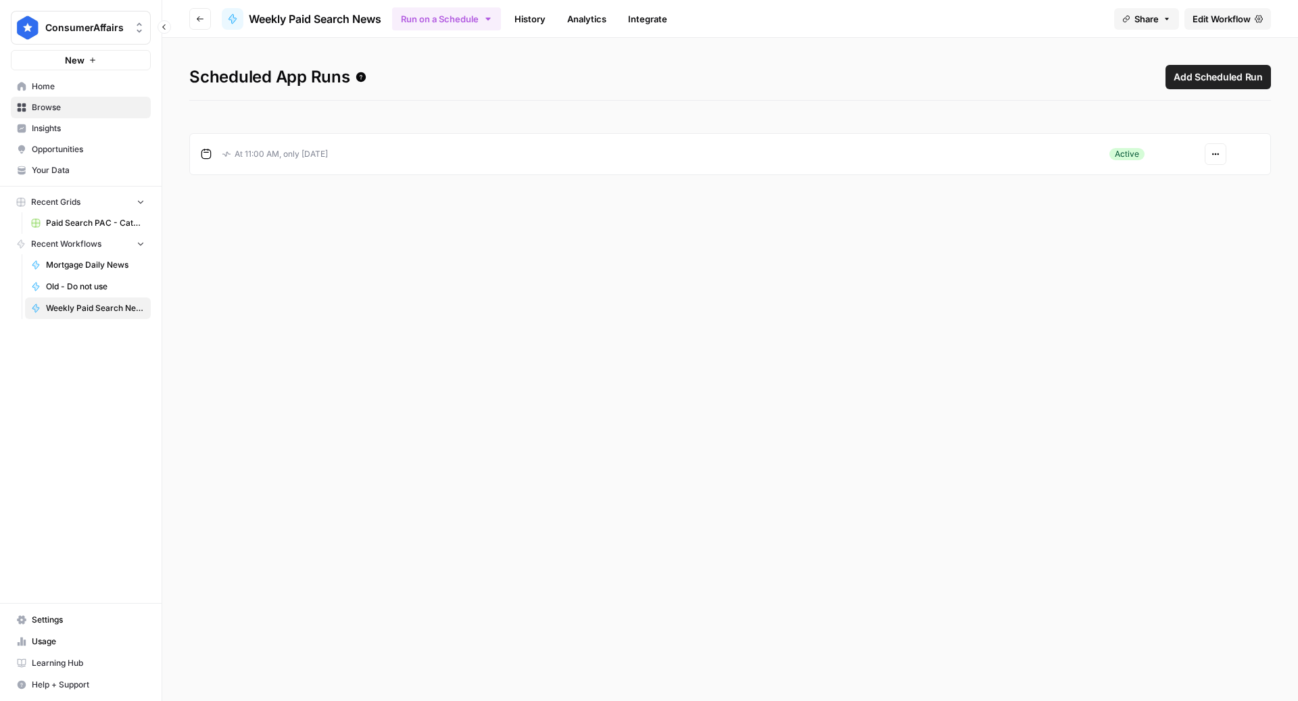  Describe the element at coordinates (80, 28) in the screenshot. I see `button: Workspace: ConsumerAffairs` at that location.